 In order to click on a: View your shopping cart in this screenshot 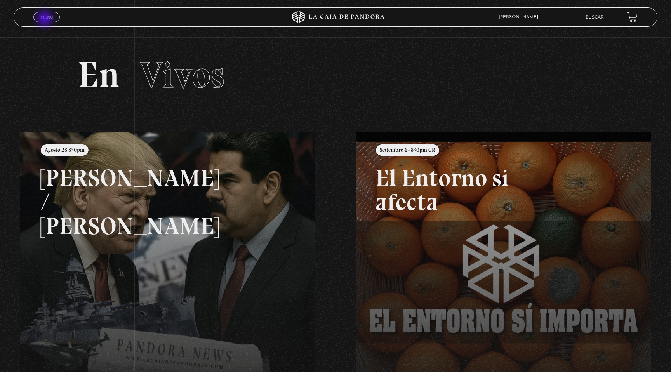, I will do `click(632, 17)`.